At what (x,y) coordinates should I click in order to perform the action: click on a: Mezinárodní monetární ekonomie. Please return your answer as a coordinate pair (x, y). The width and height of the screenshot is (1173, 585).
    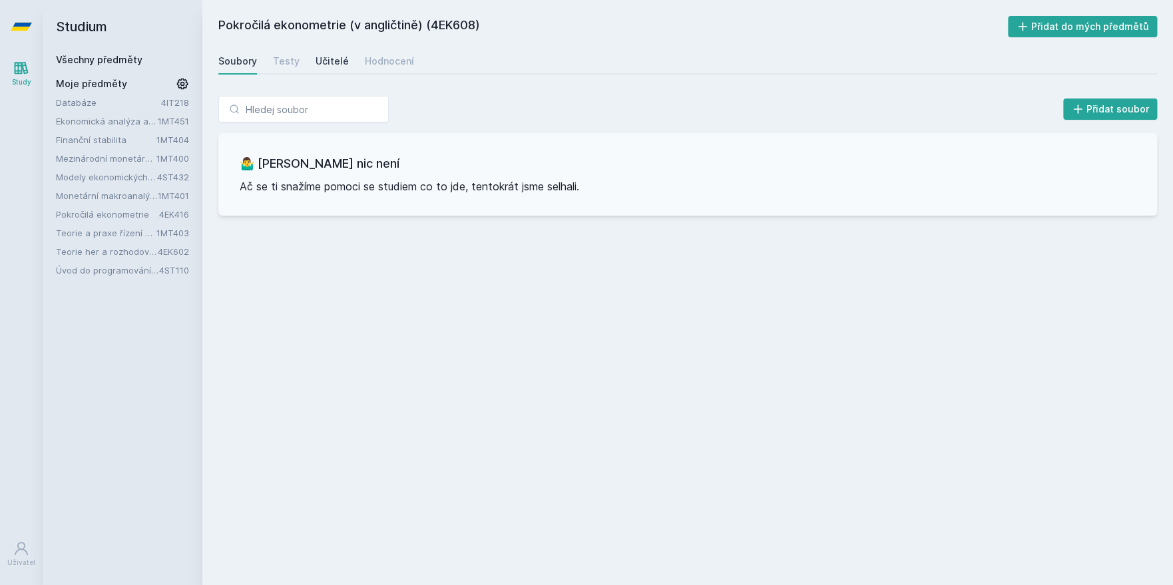
    Looking at the image, I should click on (106, 159).